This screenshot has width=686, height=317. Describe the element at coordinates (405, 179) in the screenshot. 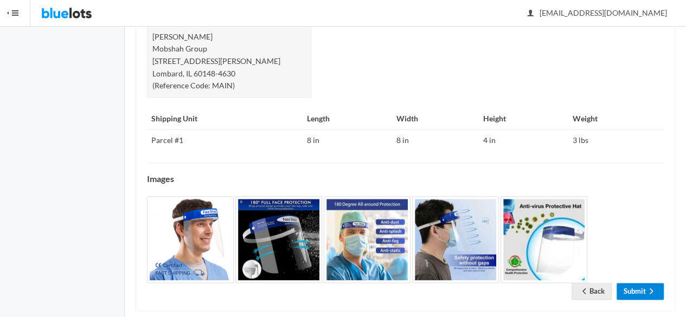

I see `h4: Images` at that location.